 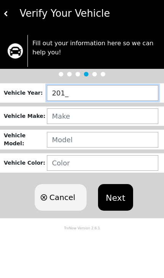 I want to click on div: Vehicle Color :, so click(x=25, y=169).